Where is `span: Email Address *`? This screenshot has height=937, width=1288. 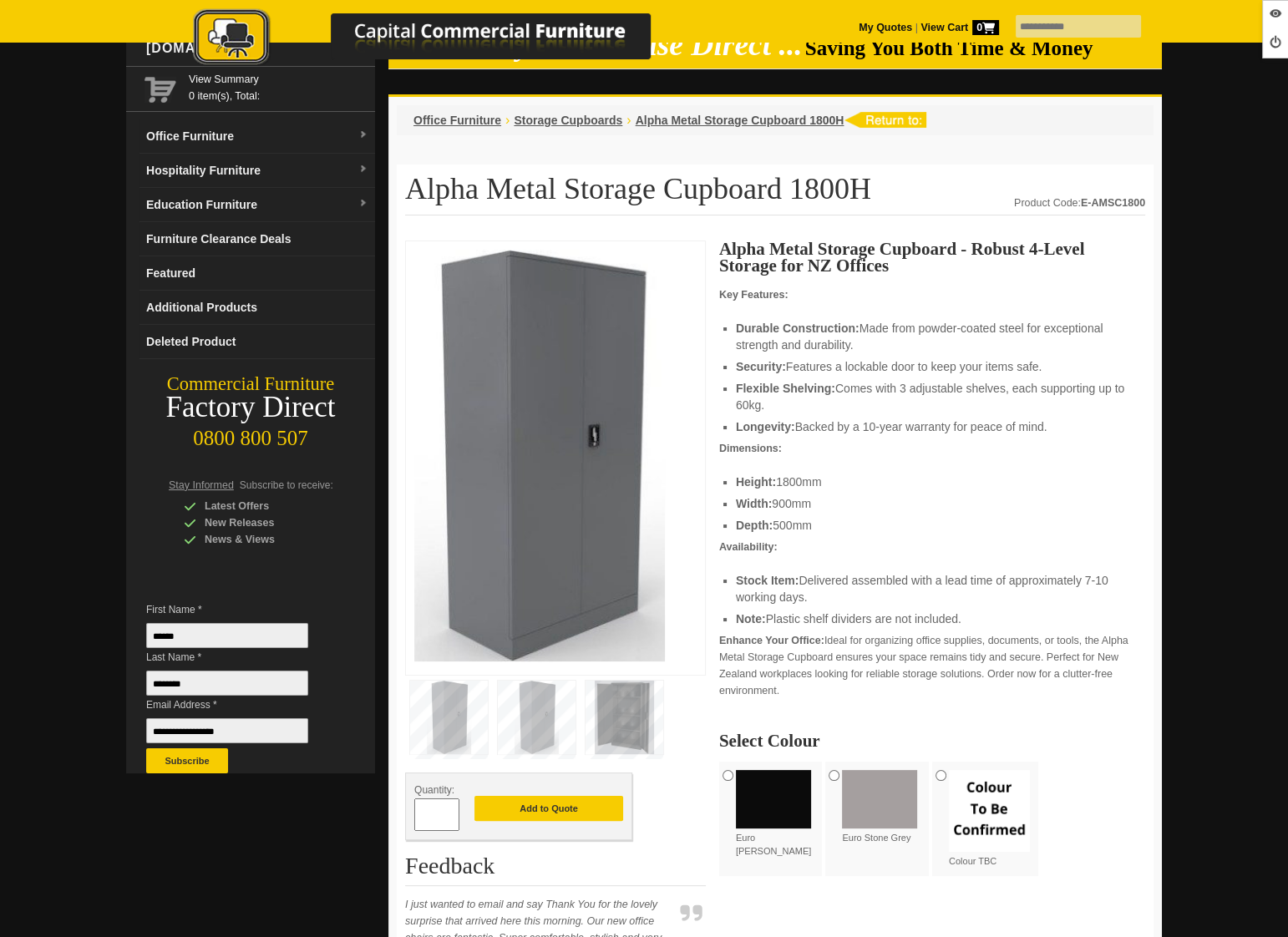
span: Email Address * is located at coordinates (240, 705).